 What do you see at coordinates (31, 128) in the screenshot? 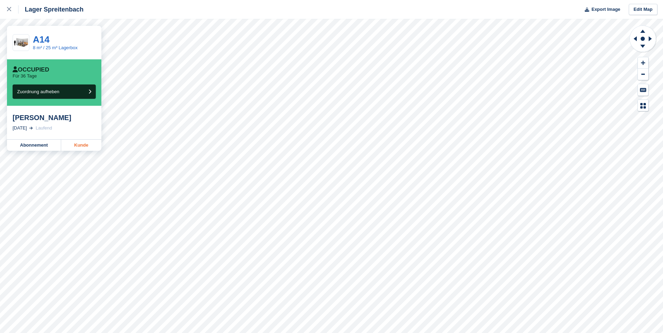
I see `img: arrow-right-light-icn-cde0832a797a2874e46488d9cf13f60e5c3a73dbe684e267c42b8395dfbc2abf.svg` at bounding box center [31, 128].